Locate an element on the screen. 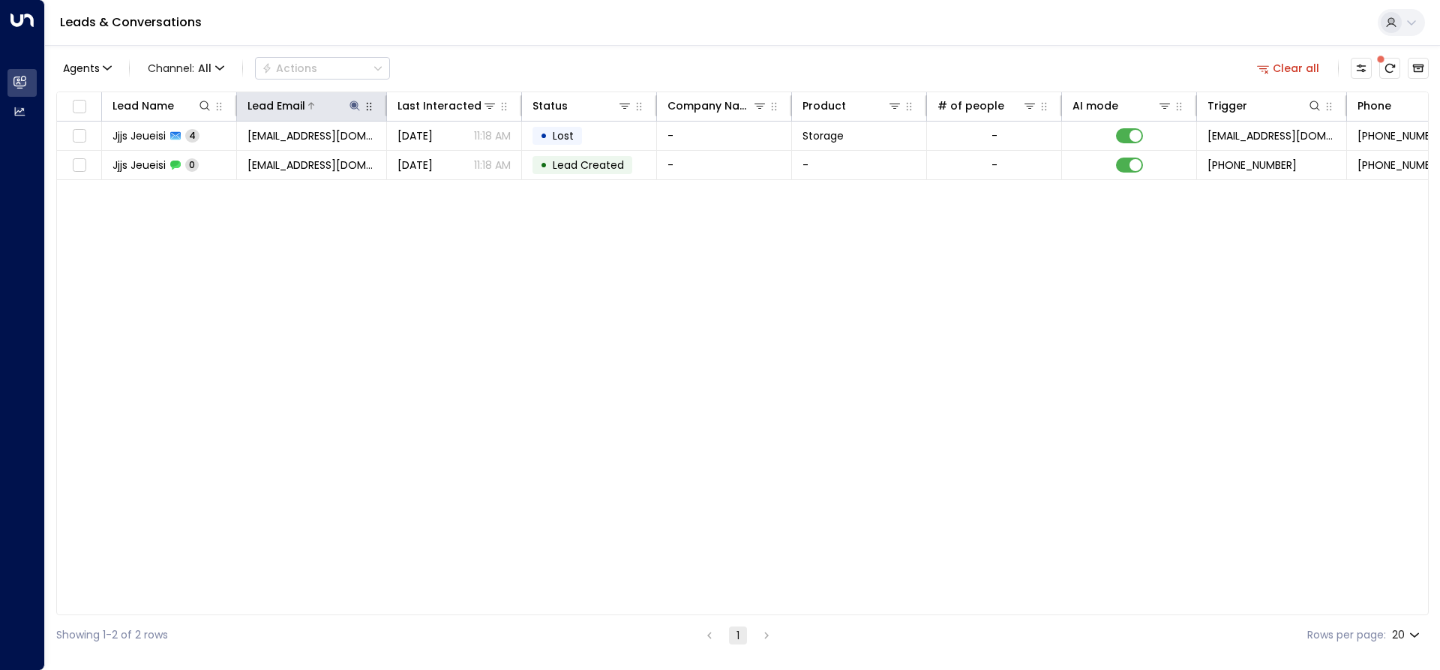 This screenshot has width=1440, height=670. div: Showing 1-2 of 2 rows is located at coordinates (112, 635).